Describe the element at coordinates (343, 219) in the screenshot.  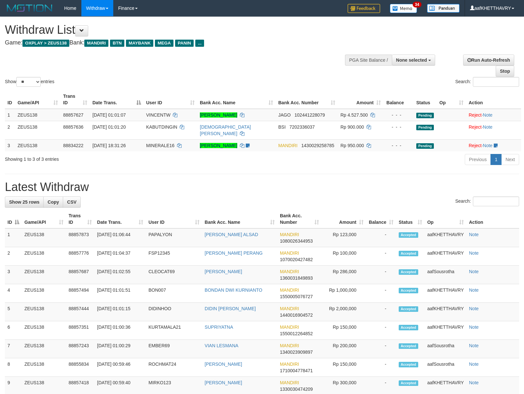
I see `th: Amount: activate to sort column ascending` at that location.